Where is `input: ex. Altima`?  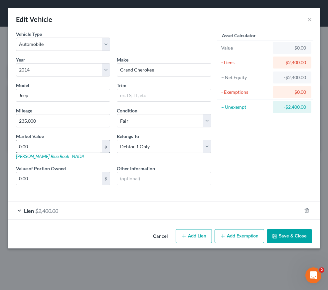 input: ex. Altima is located at coordinates (63, 95).